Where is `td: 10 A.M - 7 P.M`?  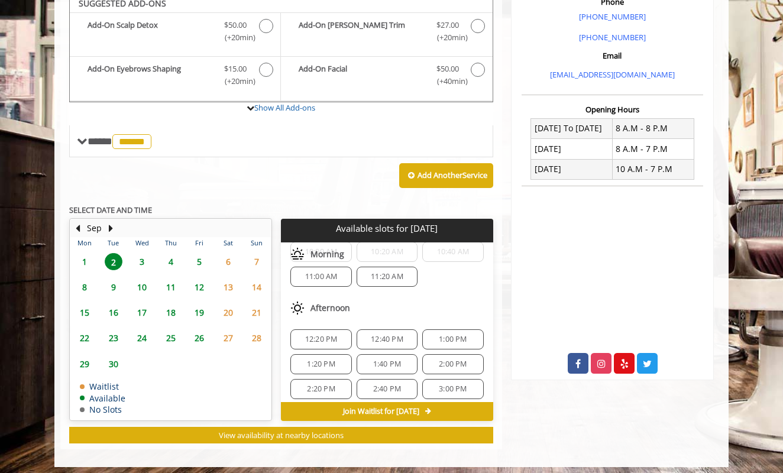 td: 10 A.M - 7 P.M is located at coordinates (653, 169).